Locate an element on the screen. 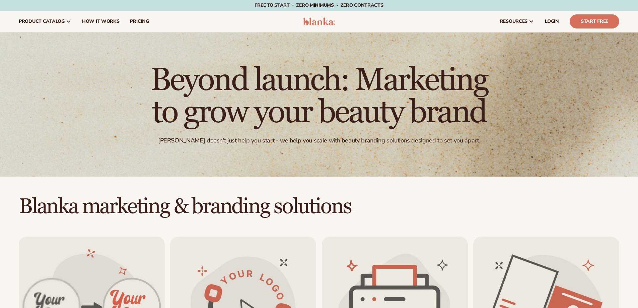 This screenshot has height=308, width=638. a: pricing is located at coordinates (139, 21).